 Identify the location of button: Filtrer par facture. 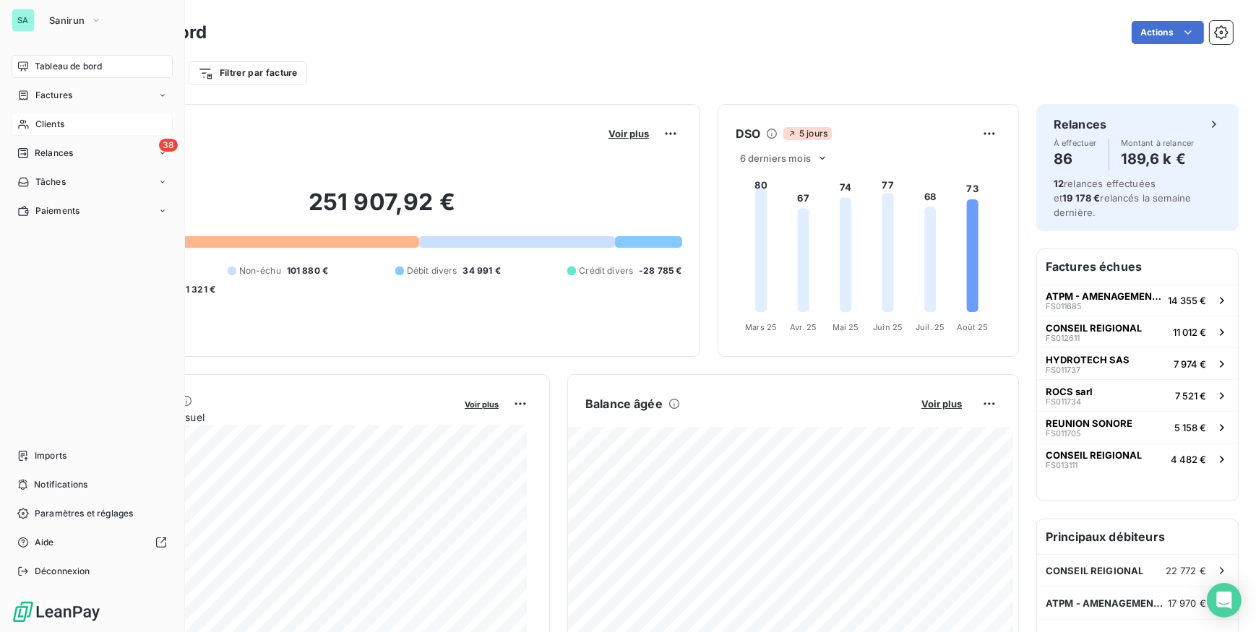
(248, 73).